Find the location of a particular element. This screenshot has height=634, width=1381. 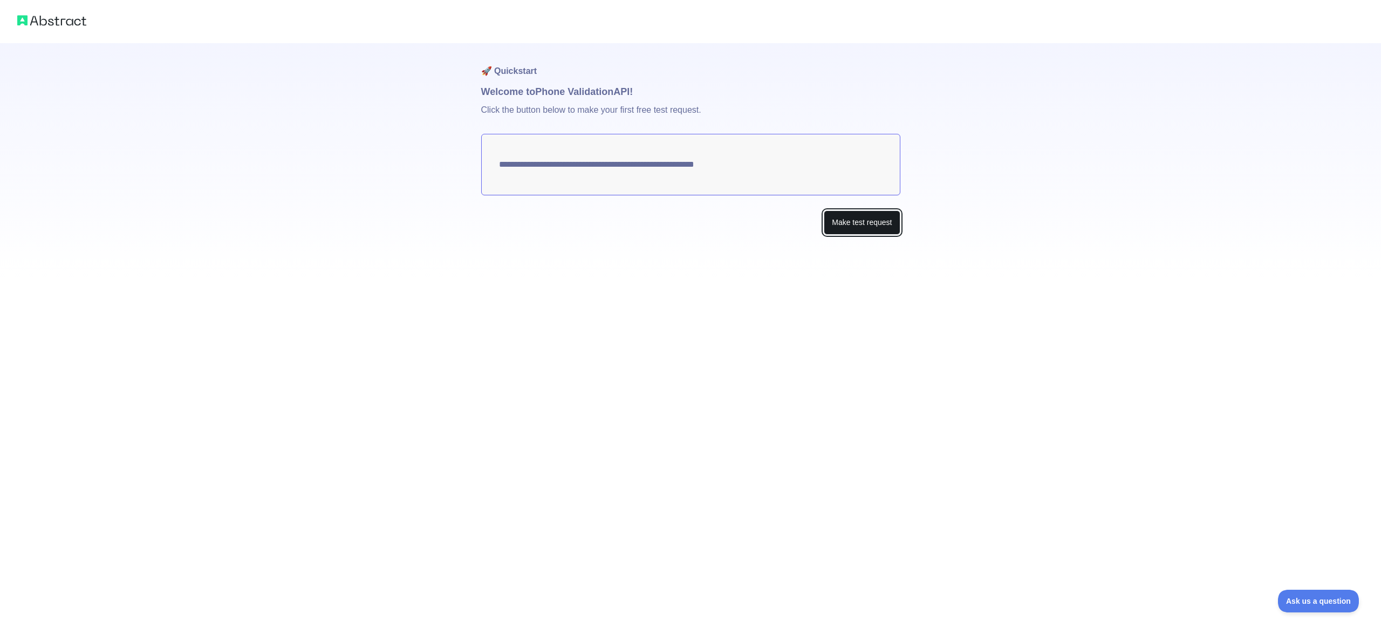

h1: 🚀 Quickstart is located at coordinates (691, 64).